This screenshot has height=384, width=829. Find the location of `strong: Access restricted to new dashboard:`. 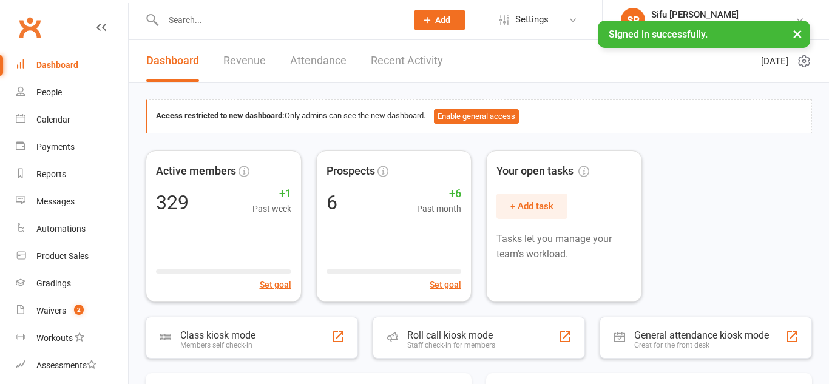

strong: Access restricted to new dashboard: is located at coordinates (220, 115).